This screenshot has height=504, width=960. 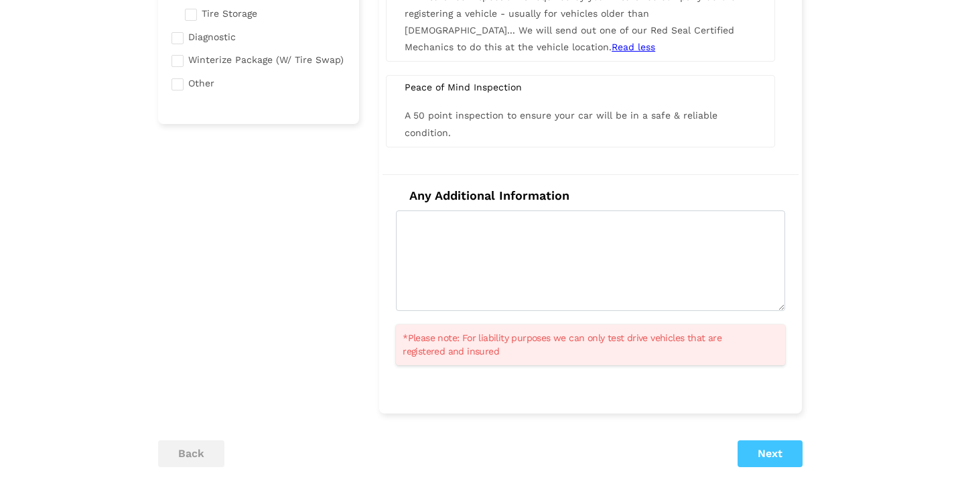 I want to click on div: Peace of Mind Inspection, so click(x=580, y=87).